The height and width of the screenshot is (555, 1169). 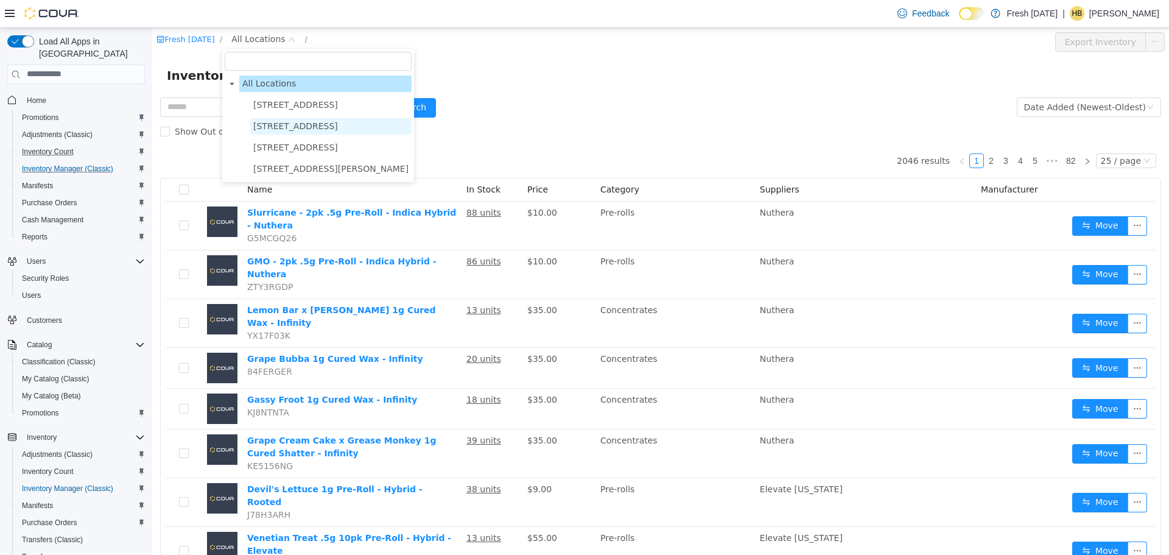 What do you see at coordinates (331, 233) in the screenshot?
I see `u: 86 units` at bounding box center [331, 233].